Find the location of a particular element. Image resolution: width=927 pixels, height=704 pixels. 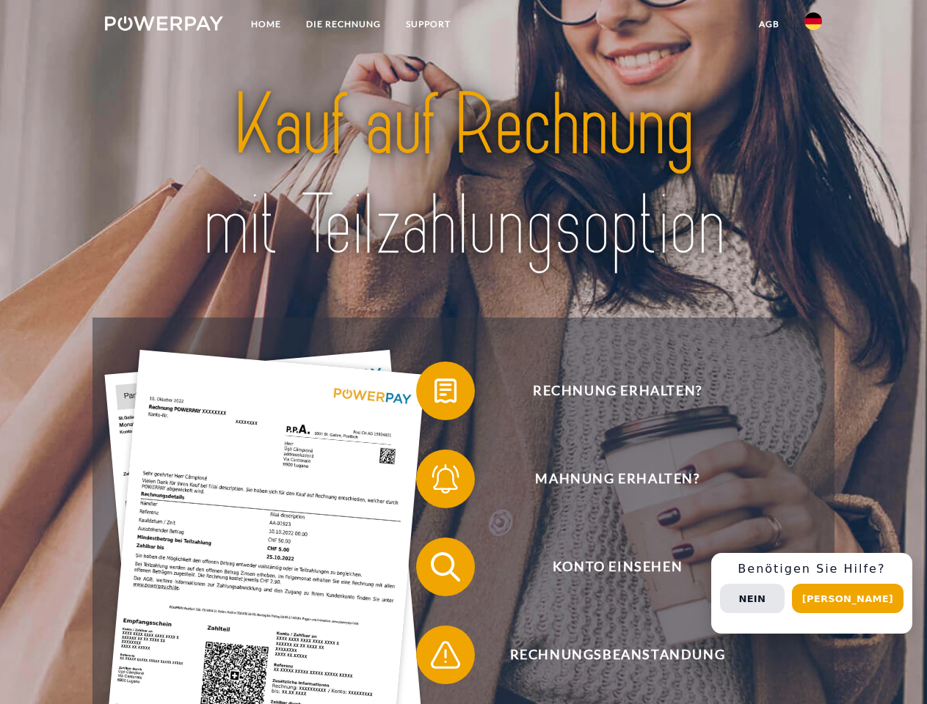

a: Home is located at coordinates (266, 24).